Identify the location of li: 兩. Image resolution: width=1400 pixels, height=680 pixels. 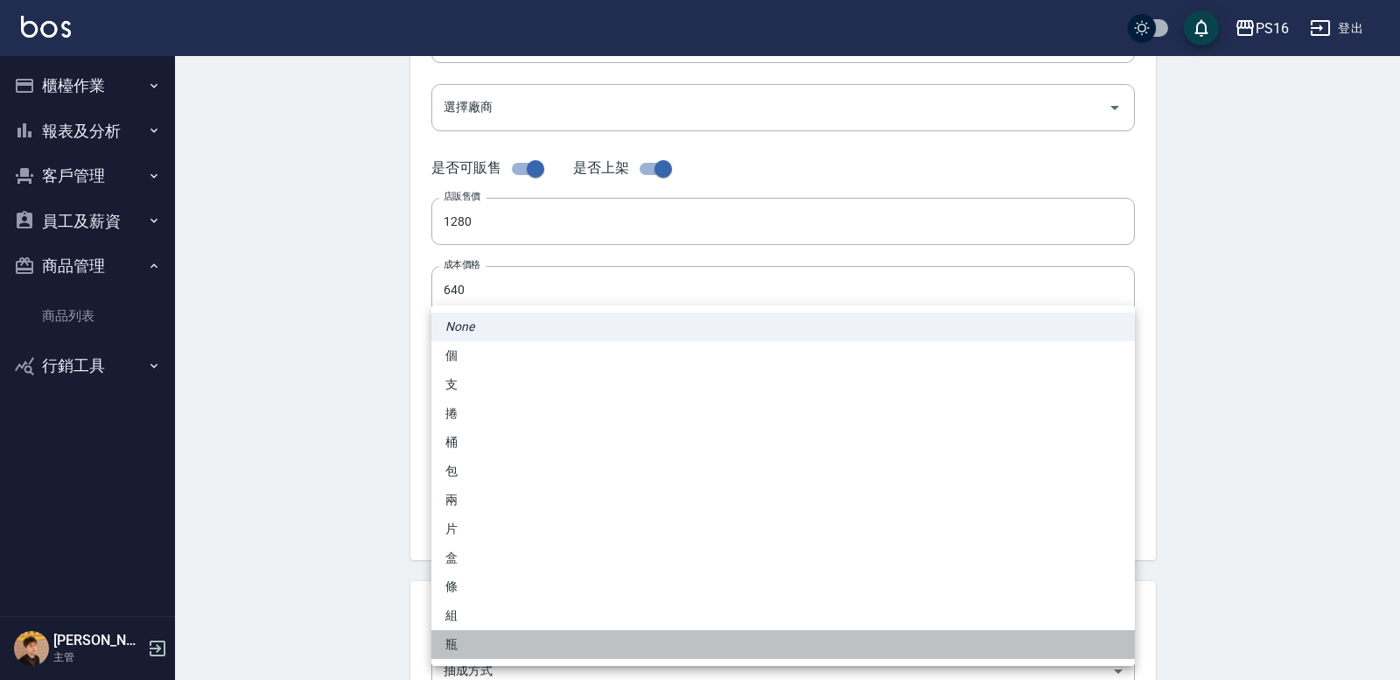
(783, 499).